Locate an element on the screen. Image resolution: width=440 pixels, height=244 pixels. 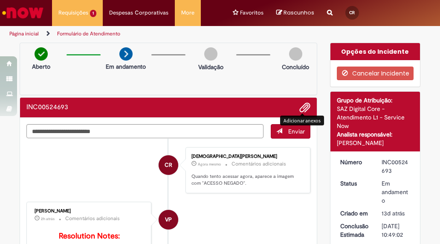
h2: INC00524693 Histórico de tíquete is located at coordinates (47, 107).